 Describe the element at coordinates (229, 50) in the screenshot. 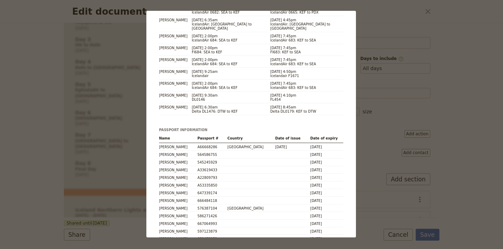

I see `td: FI684: SEA to KEF` at that location.